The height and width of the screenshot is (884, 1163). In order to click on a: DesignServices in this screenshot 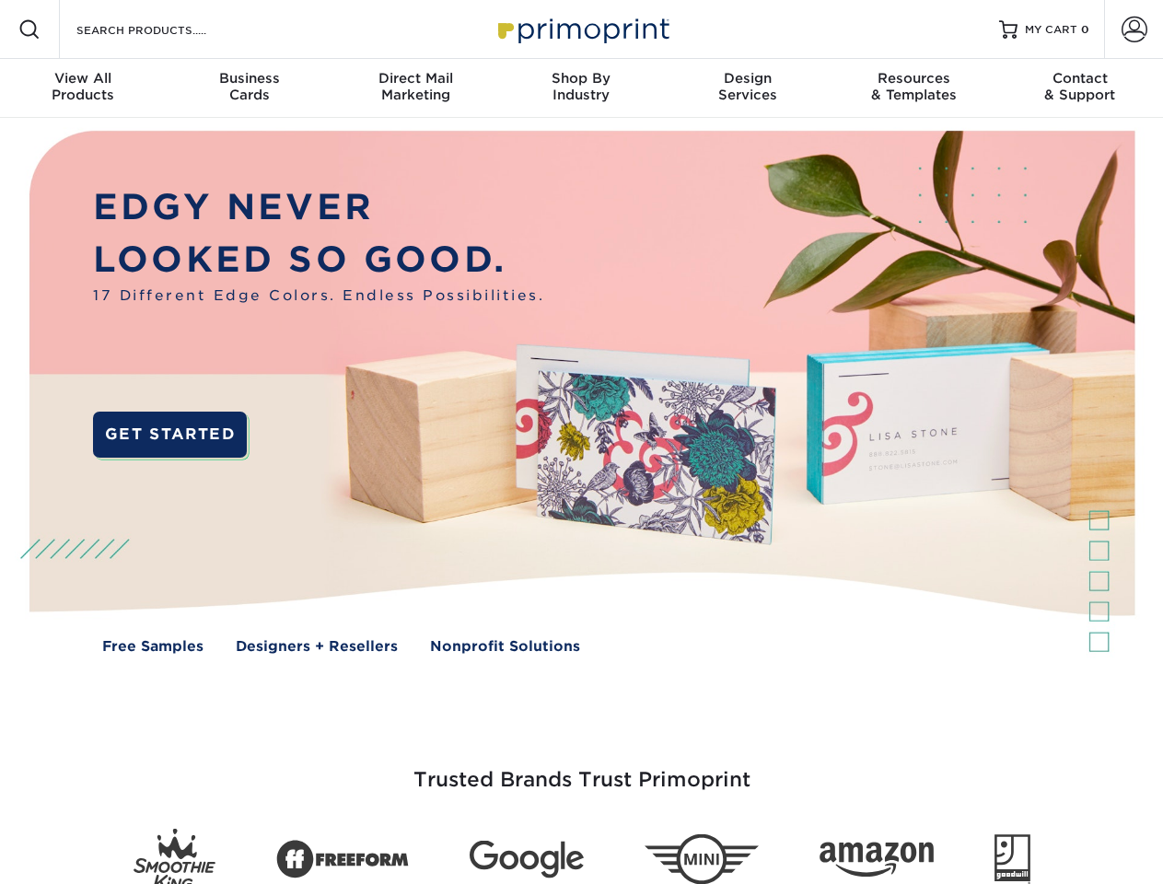, I will do `click(747, 88)`.